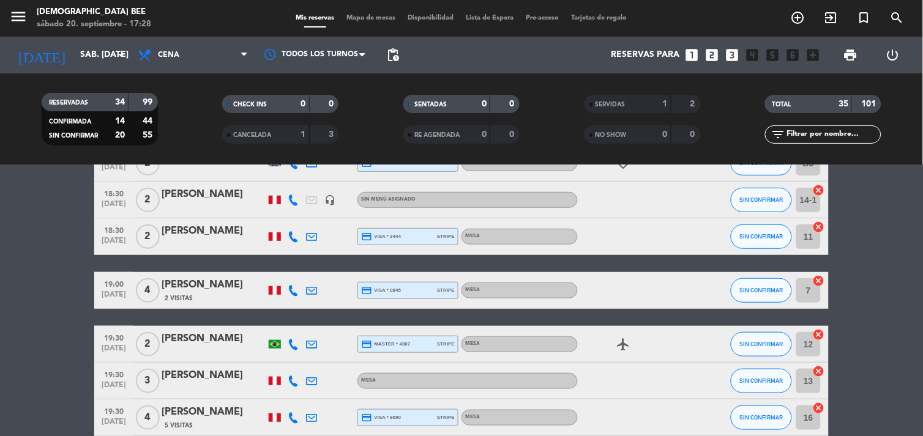  Describe the element at coordinates (843, 104) in the screenshot. I see `strong: 35` at that location.